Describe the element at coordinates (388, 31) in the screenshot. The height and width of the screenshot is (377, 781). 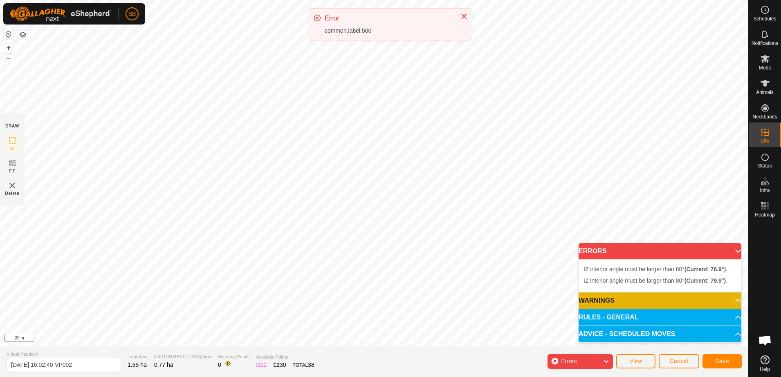
I see `div: common.label.500` at that location.